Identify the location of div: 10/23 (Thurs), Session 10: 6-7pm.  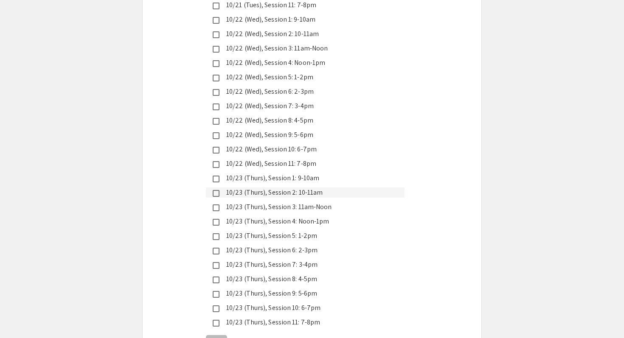
(309, 308).